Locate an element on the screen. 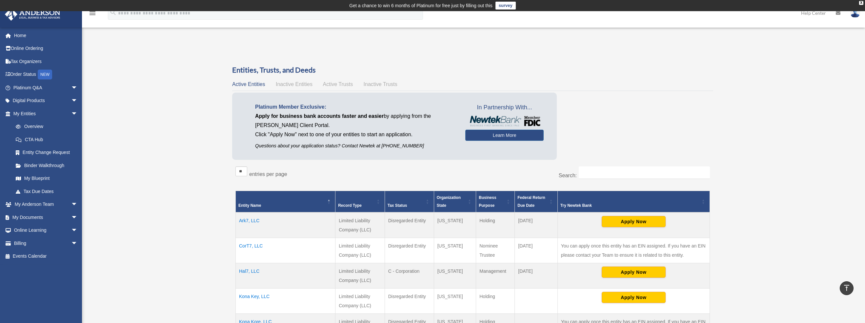  p: Platinum Member Exclusive: is located at coordinates (355, 107).